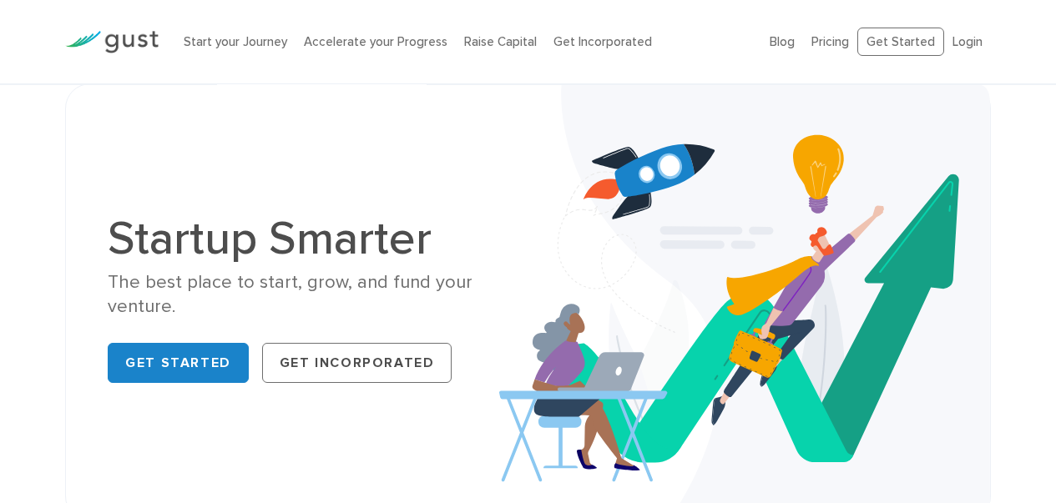  Describe the element at coordinates (376, 42) in the screenshot. I see `a: Accelerate your Progress` at that location.